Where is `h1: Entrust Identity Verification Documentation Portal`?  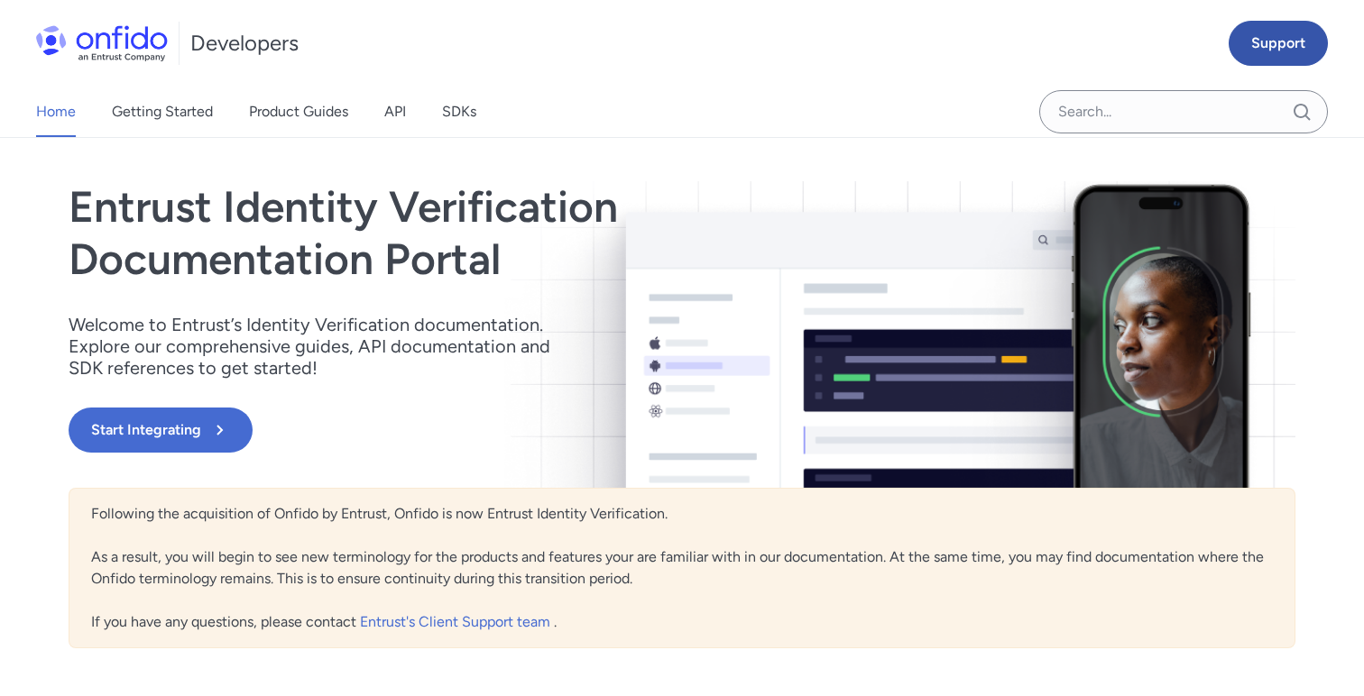 h1: Entrust Identity Verification Documentation Portal is located at coordinates (498, 233).